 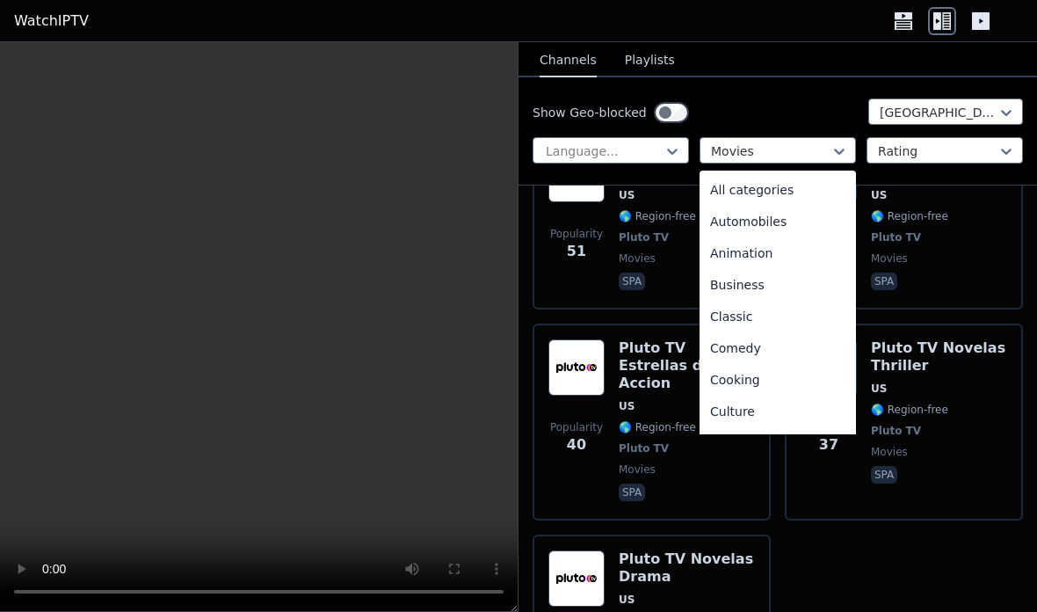 I want to click on div: Automobiles, so click(x=778, y=221).